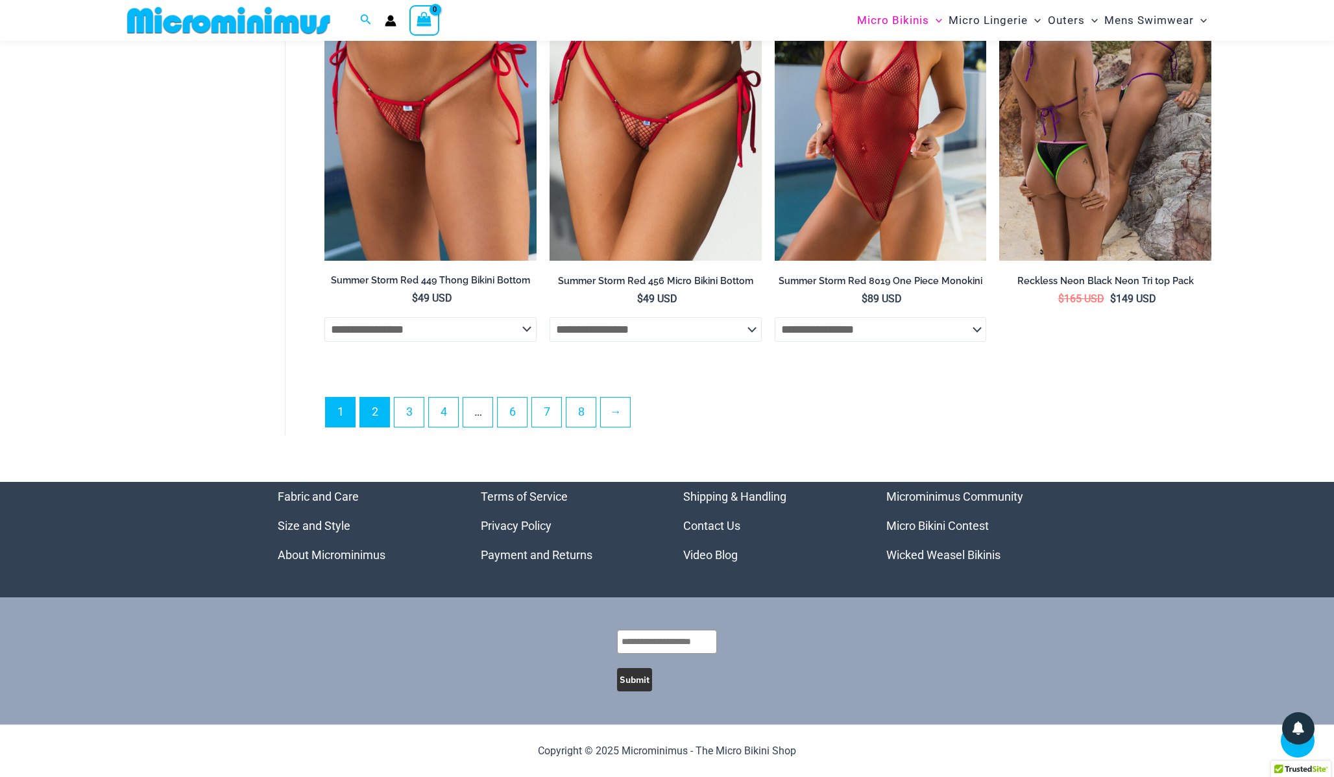 The image size is (1334, 777). Describe the element at coordinates (581, 412) in the screenshot. I see `a: Page 8` at that location.